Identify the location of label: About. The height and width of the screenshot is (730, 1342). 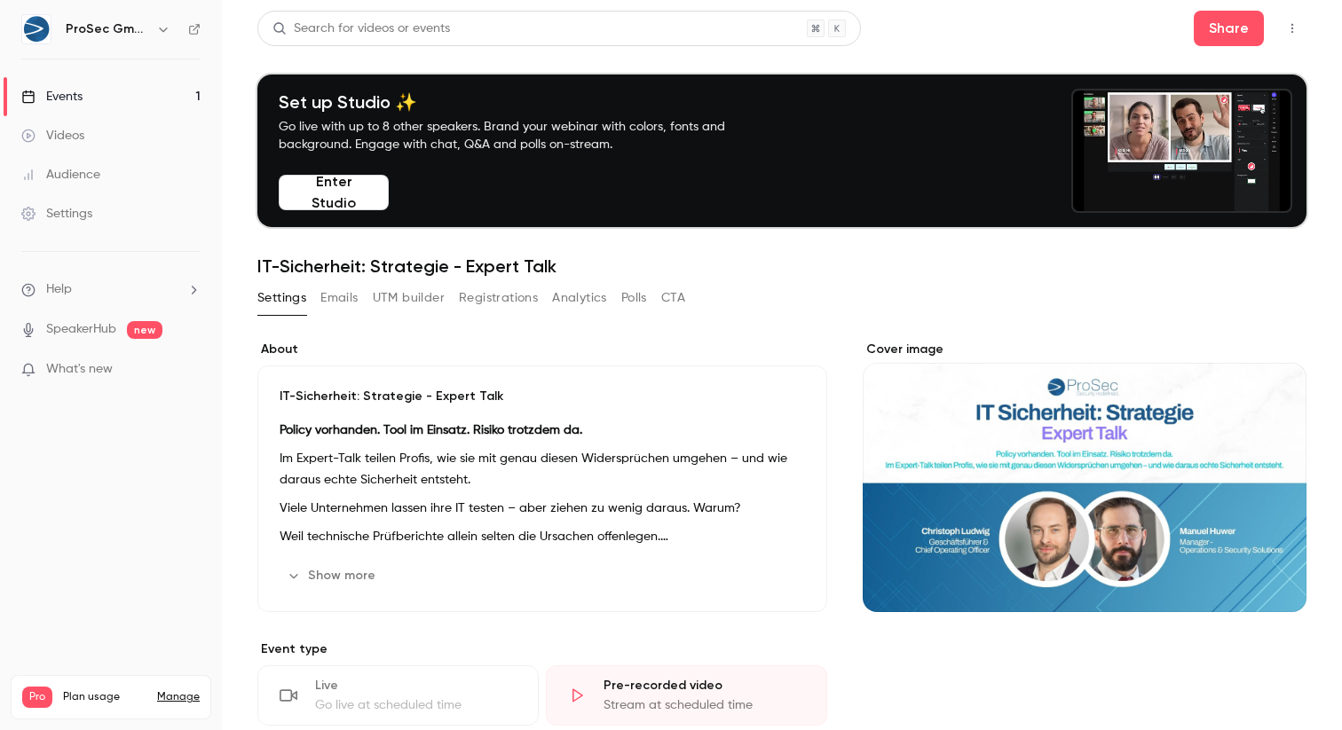
(542, 350).